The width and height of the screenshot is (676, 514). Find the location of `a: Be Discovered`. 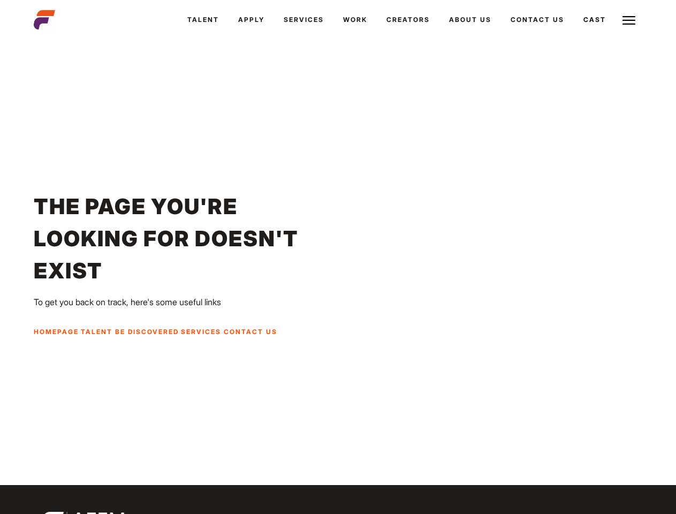

a: Be Discovered is located at coordinates (147, 331).